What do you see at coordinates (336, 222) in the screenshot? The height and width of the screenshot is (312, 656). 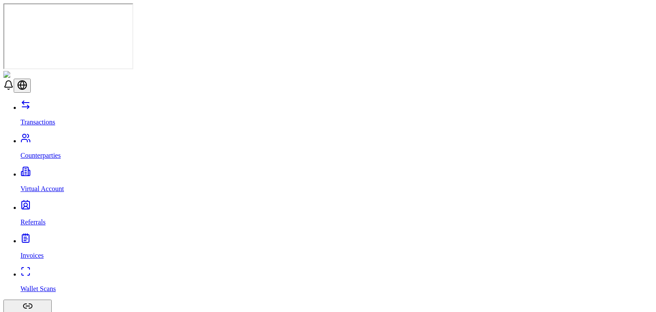 I see `p: Referrals` at bounding box center [336, 222].